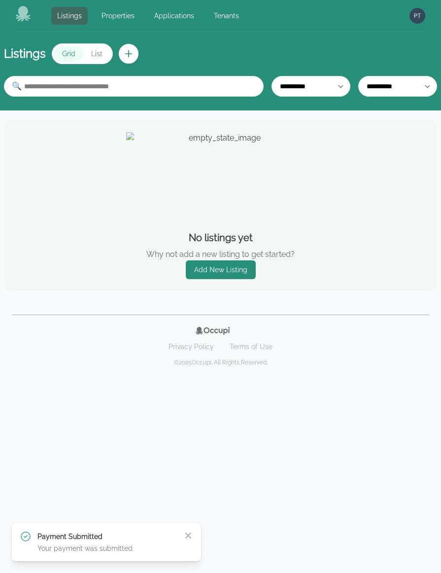  Describe the element at coordinates (118, 16) in the screenshot. I see `a: Properties` at that location.